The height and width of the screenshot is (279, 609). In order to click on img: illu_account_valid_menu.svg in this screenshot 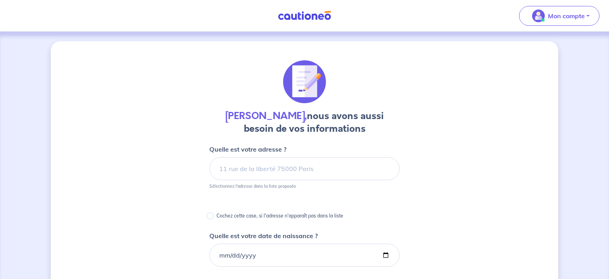, I will do `click(538, 16)`.